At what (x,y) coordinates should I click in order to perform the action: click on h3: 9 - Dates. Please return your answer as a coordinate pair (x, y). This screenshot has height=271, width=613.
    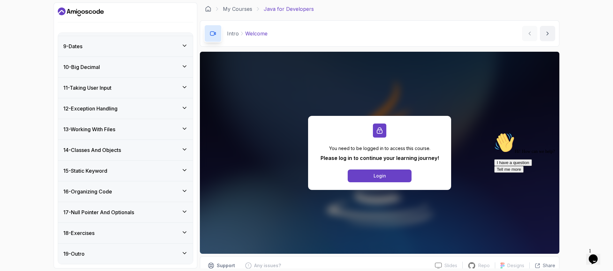
    Looking at the image, I should click on (73, 46).